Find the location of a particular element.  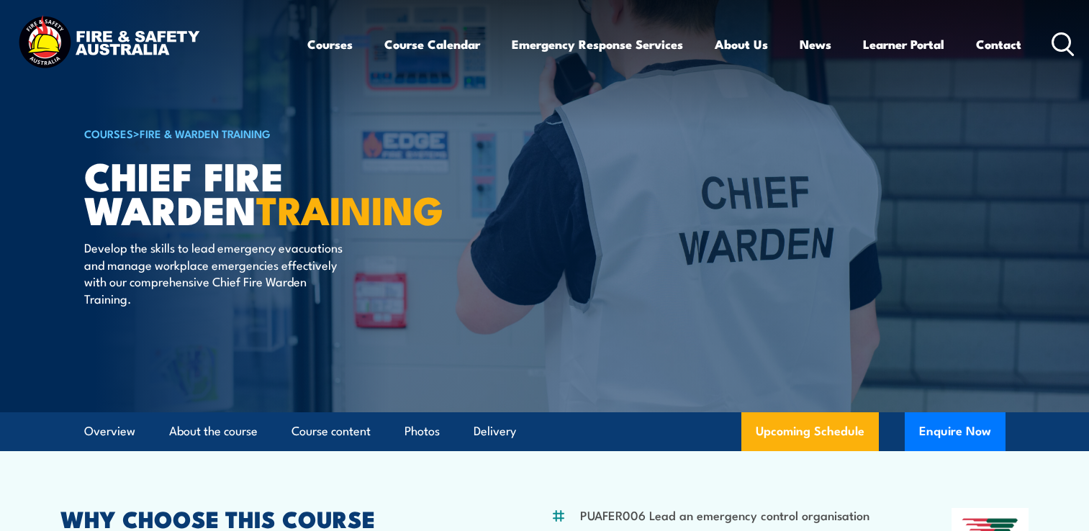

a: Fire & Warden Training is located at coordinates (205, 133).